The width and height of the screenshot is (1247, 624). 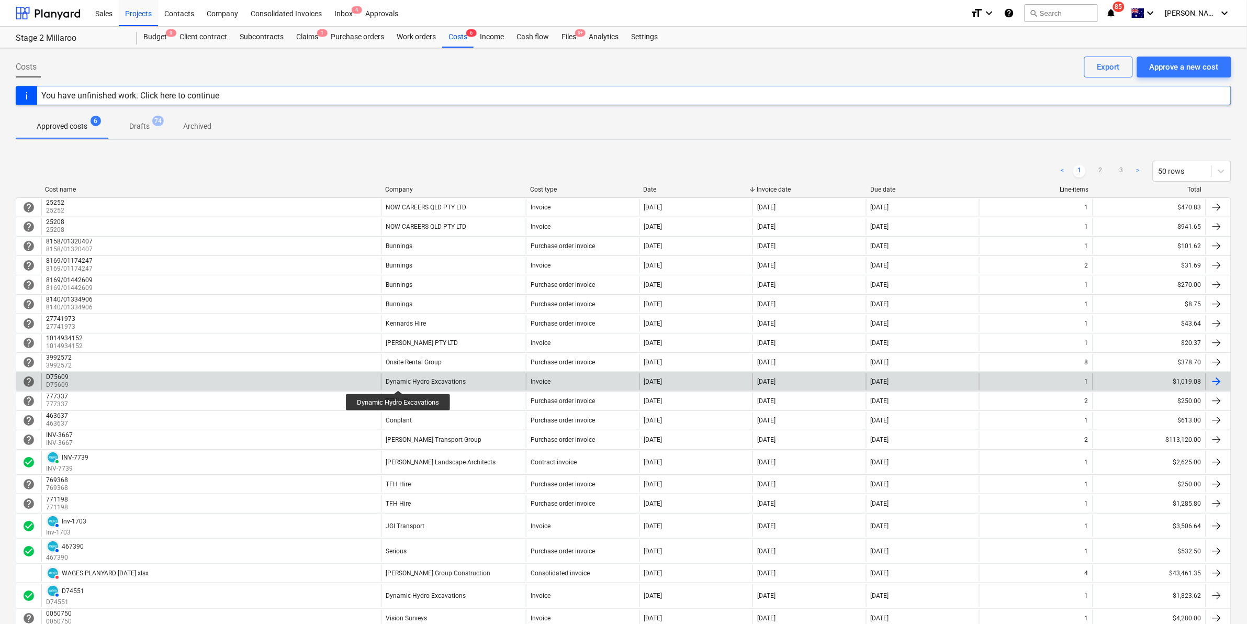 What do you see at coordinates (53, 573) in the screenshot?
I see `div: Invoice has been synced with Xero and its status is currently DELETED` at bounding box center [53, 573].